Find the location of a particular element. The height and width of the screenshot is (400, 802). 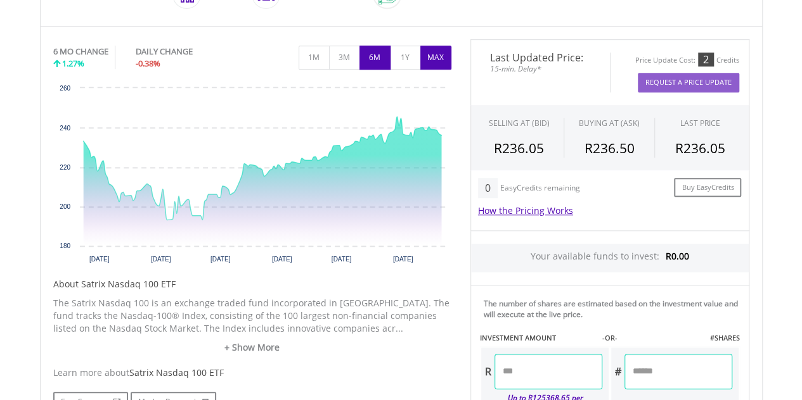

a: How the Pricing Works is located at coordinates (525, 210).